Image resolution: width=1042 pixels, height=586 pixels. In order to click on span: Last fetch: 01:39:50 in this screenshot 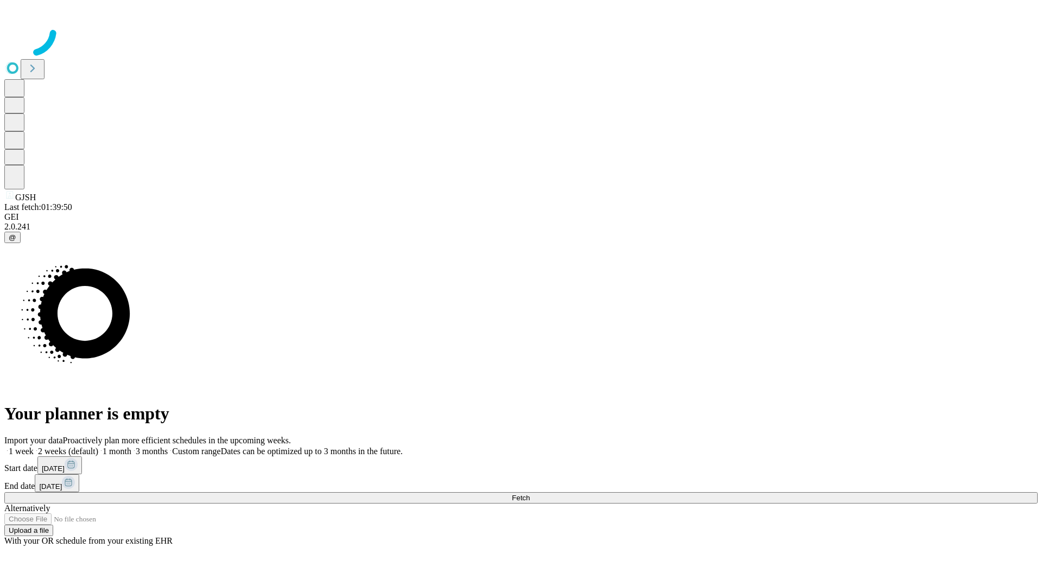, I will do `click(38, 207)`.